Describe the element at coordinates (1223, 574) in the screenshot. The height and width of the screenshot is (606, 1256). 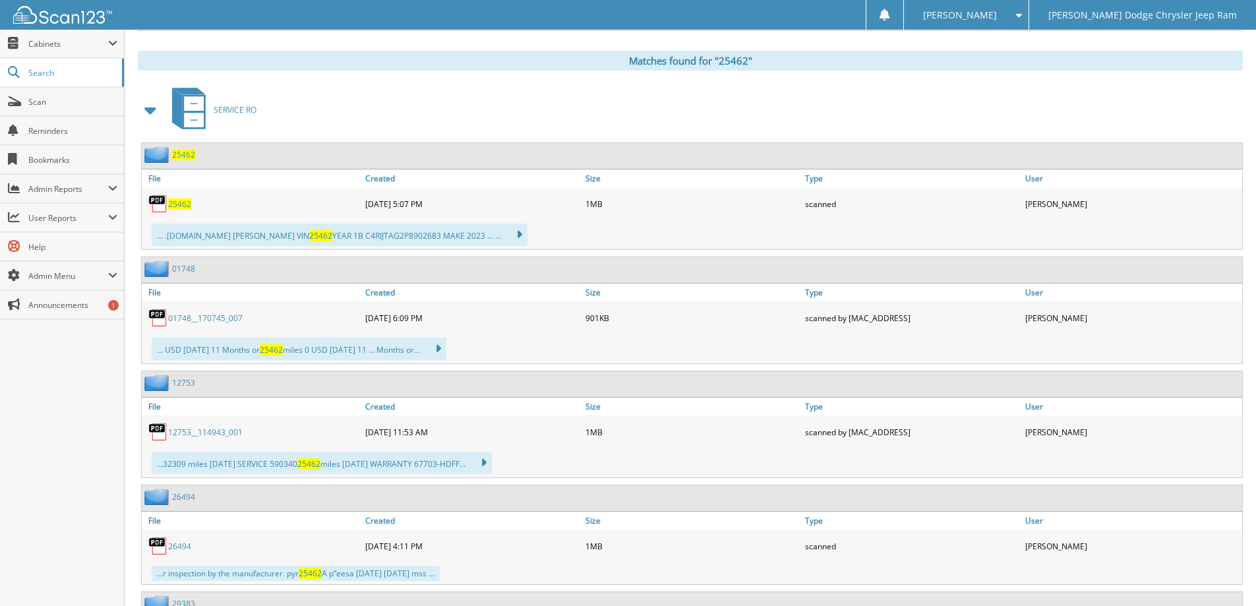
I see `div: Chat Widget` at that location.